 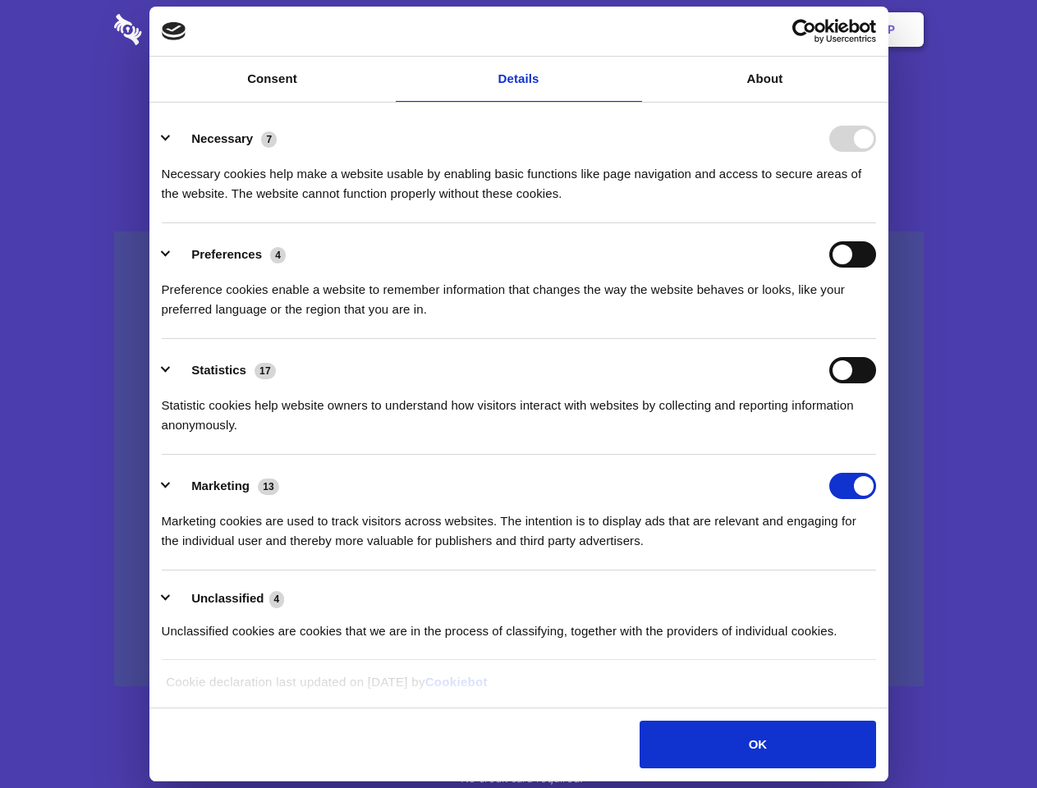 What do you see at coordinates (224, 139) in the screenshot?
I see `button: Necessary (7)` at bounding box center [224, 139].